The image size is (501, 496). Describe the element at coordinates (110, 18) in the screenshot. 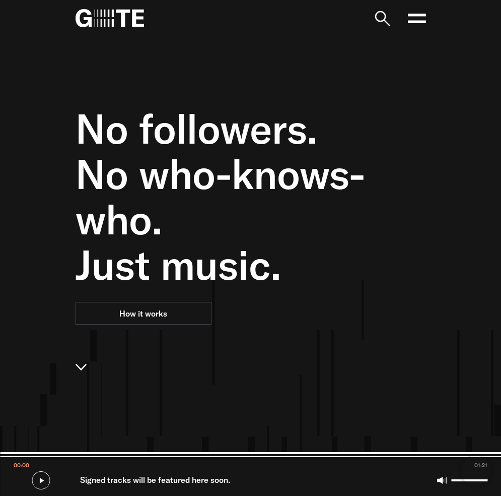

I see `a: G=TE` at that location.